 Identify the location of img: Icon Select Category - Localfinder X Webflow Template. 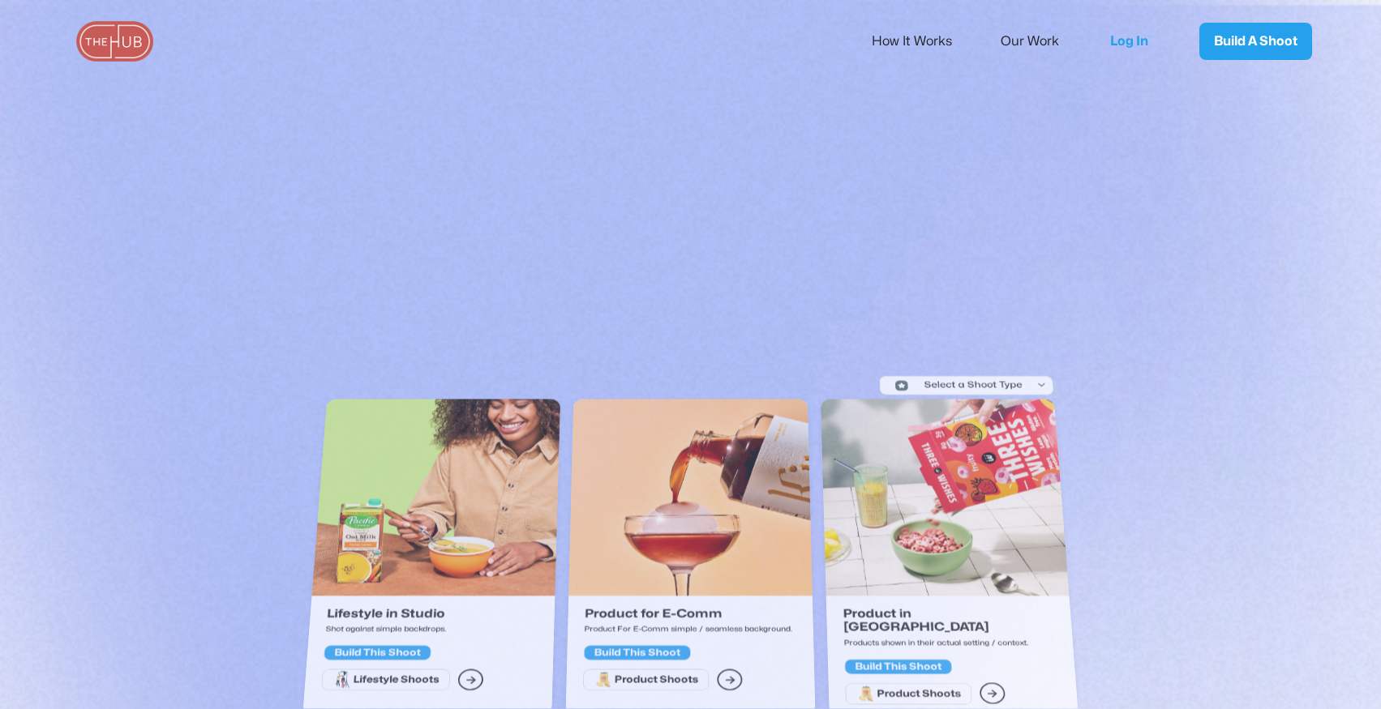
(902, 385).